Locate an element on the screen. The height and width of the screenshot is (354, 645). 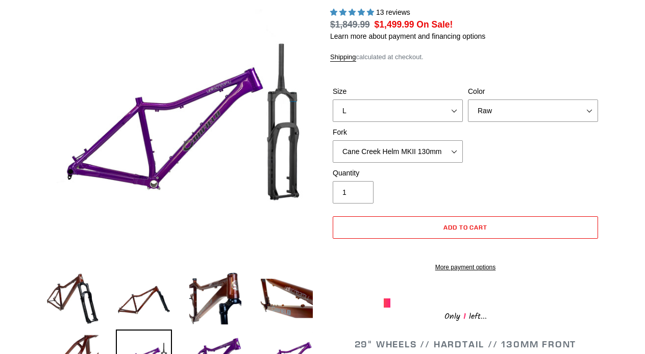
label: Quantity is located at coordinates (397, 173).